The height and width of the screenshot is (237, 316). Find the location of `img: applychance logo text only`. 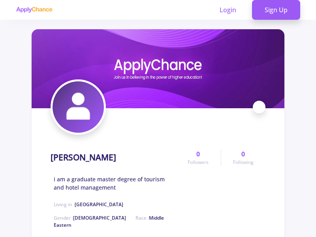

img: applychance logo text only is located at coordinates (34, 10).